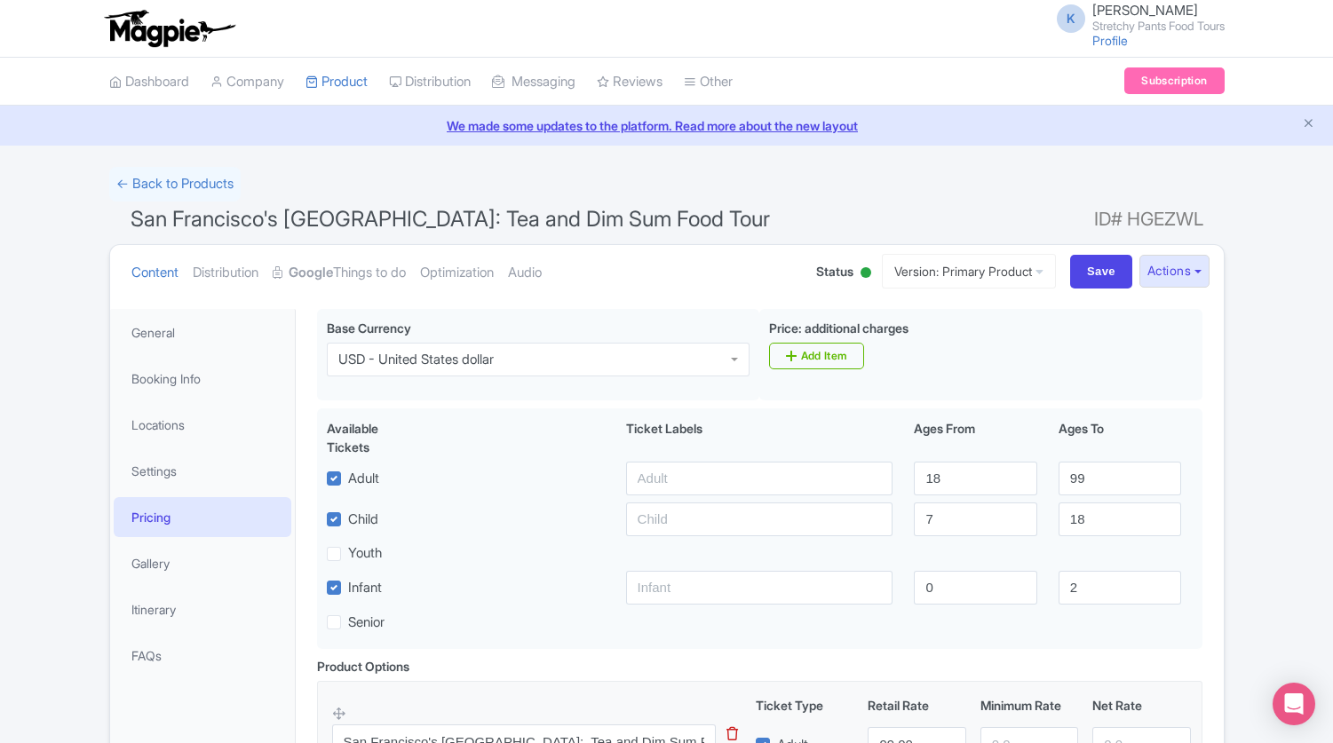  I want to click on div: USD - United States dollar, so click(416, 360).